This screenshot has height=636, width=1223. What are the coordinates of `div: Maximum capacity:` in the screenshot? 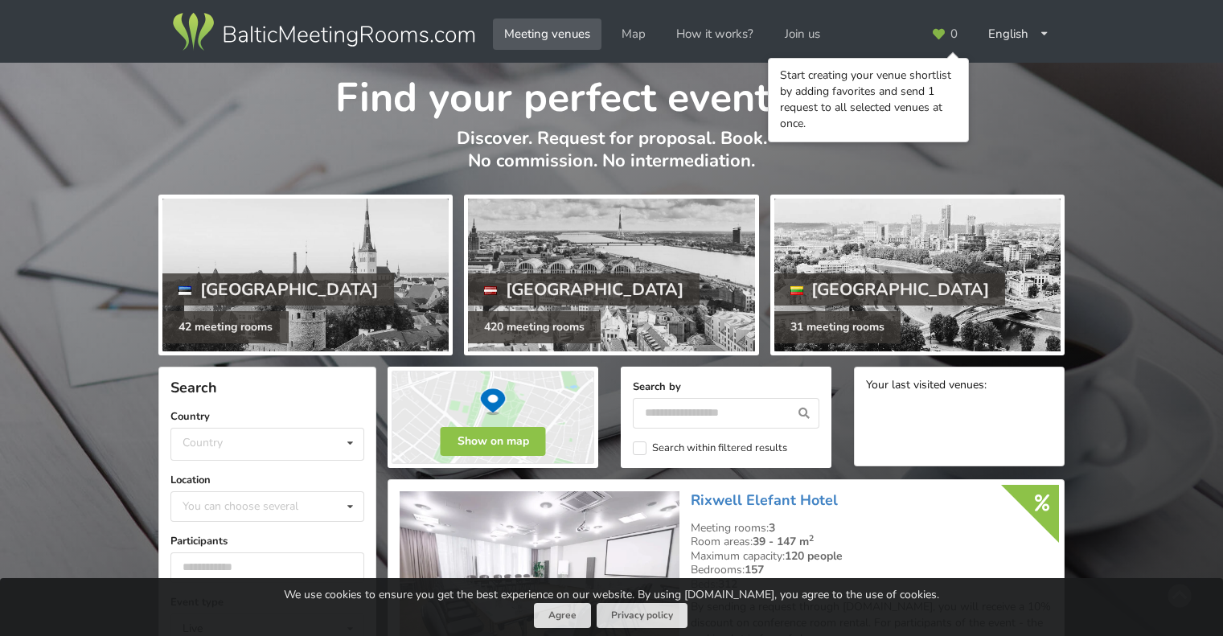 It's located at (871, 556).